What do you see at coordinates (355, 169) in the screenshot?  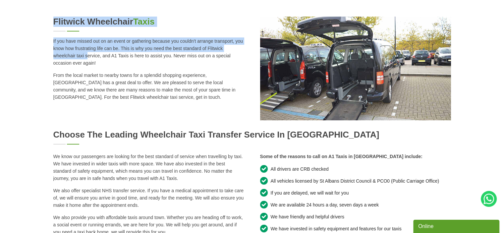 I see `li: All drivers are CRB checked` at bounding box center [355, 169].